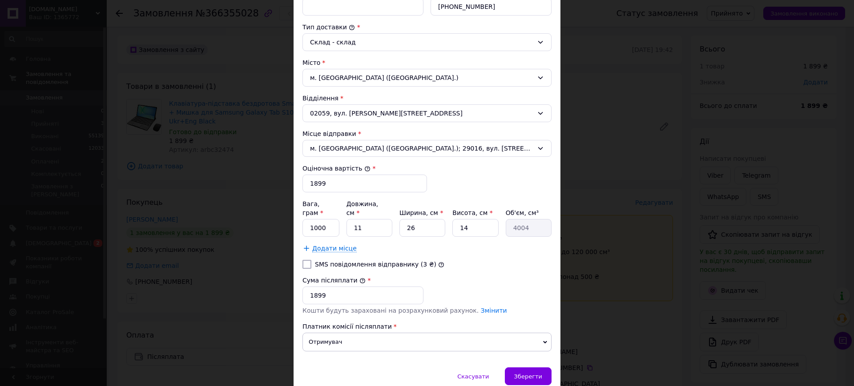  Describe the element at coordinates (493, 311) in the screenshot. I see `a: Змінити` at that location.